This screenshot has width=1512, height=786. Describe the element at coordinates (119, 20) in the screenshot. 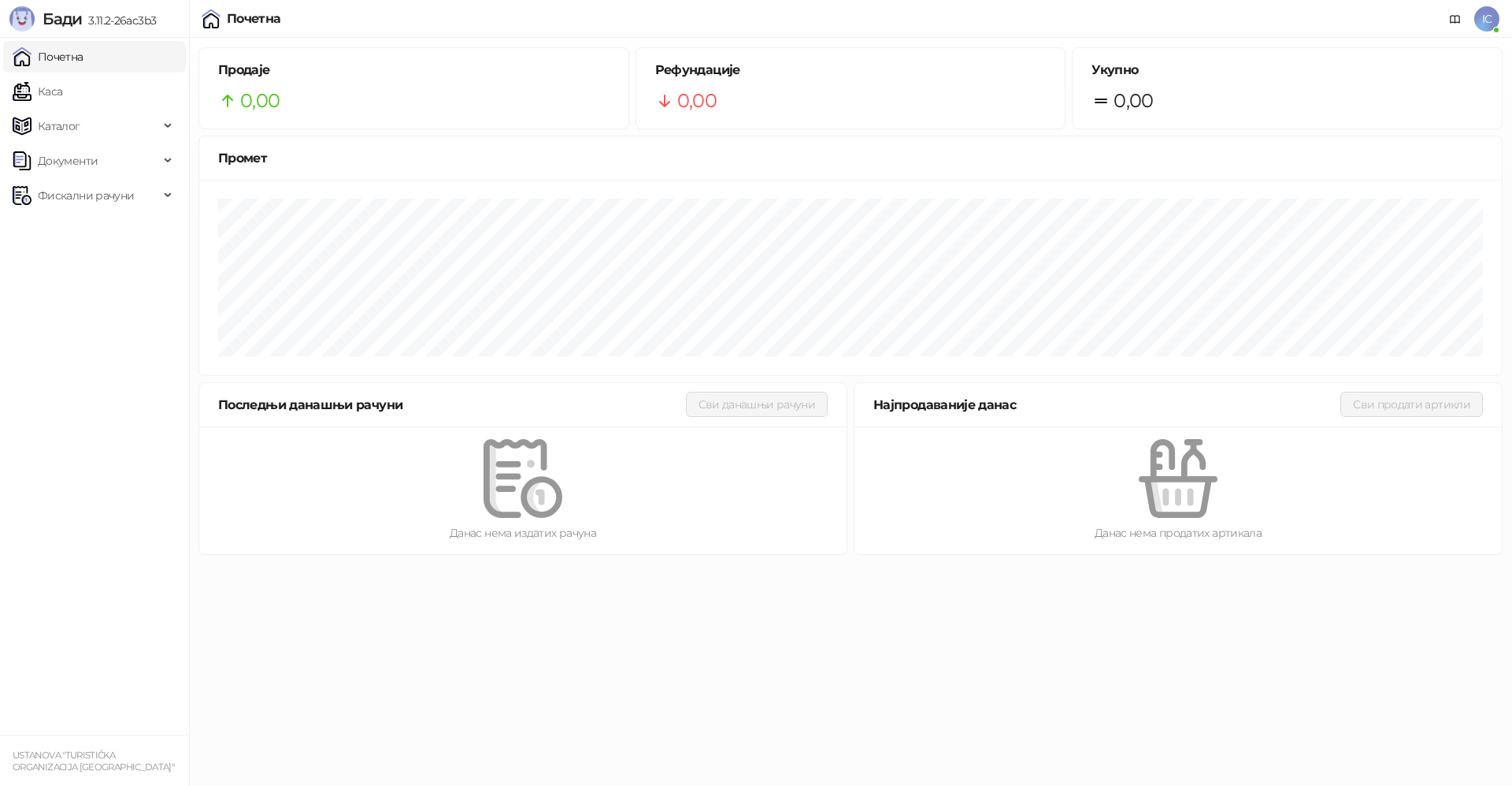

I see `span: 3.11.2-26ac3b3` at that location.